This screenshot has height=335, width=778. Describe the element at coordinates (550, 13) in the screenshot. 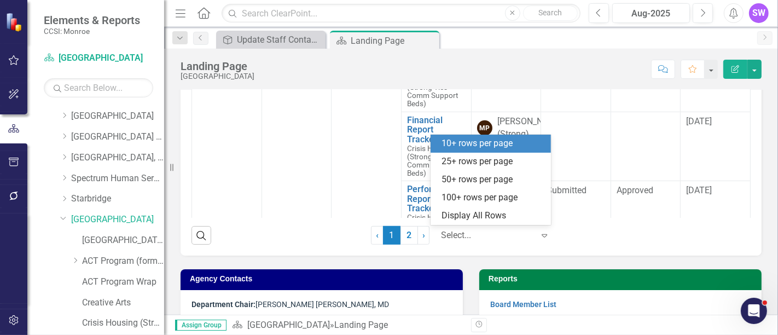

I see `span: Search` at that location.